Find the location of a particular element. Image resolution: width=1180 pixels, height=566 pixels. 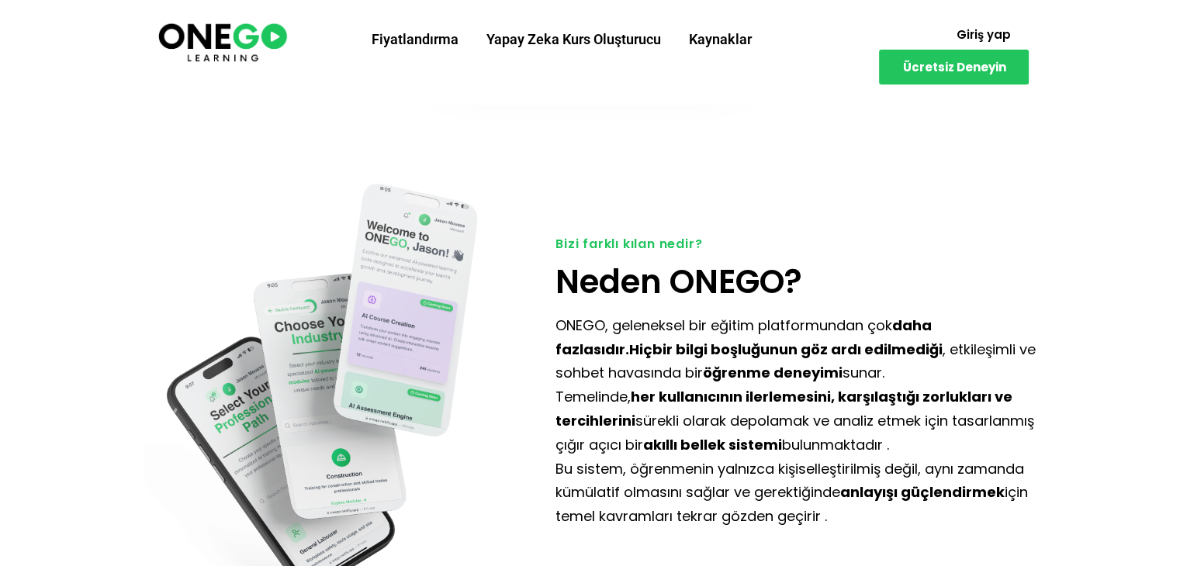

font: Yapay Zeka Kurs Oluşturucu is located at coordinates (573, 39).